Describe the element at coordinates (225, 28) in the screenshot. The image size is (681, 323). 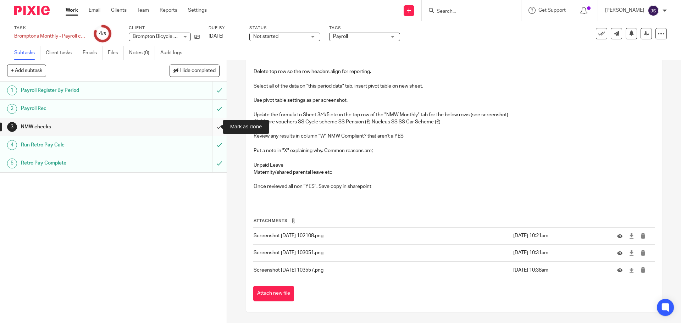
I see `label: Due by` at that location.